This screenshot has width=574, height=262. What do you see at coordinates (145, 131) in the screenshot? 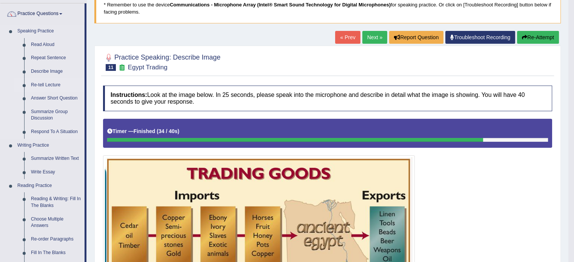
I see `b: Finished` at bounding box center [145, 131].